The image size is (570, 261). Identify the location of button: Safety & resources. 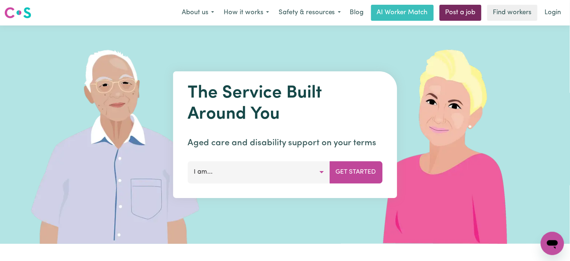
(310, 13).